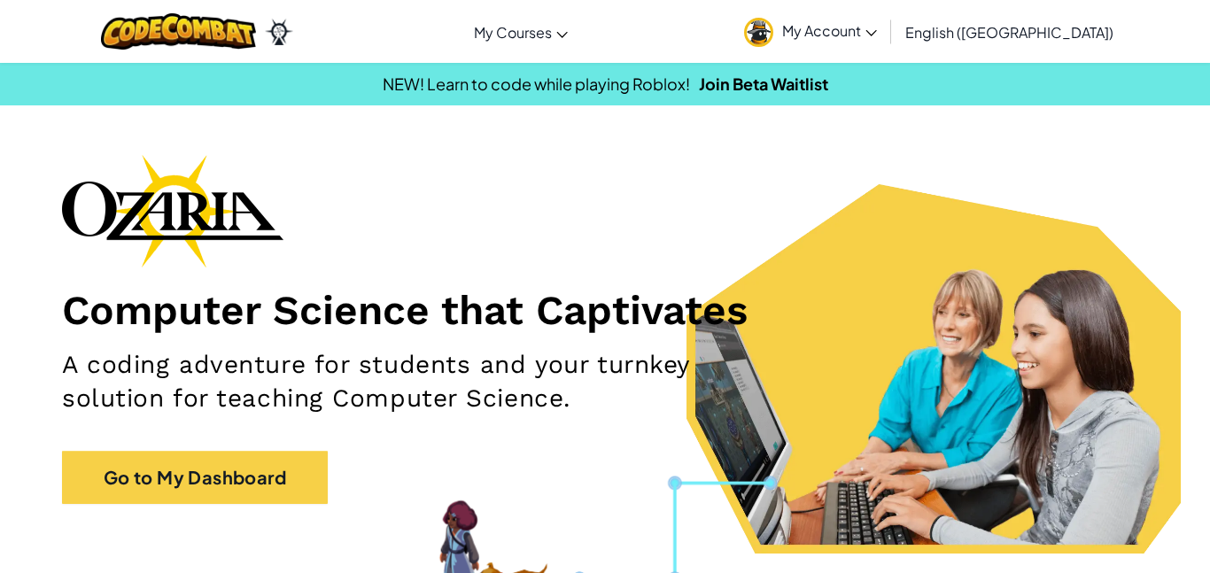  What do you see at coordinates (195, 478) in the screenshot?
I see `a: Go to My Dashboard` at bounding box center [195, 478].